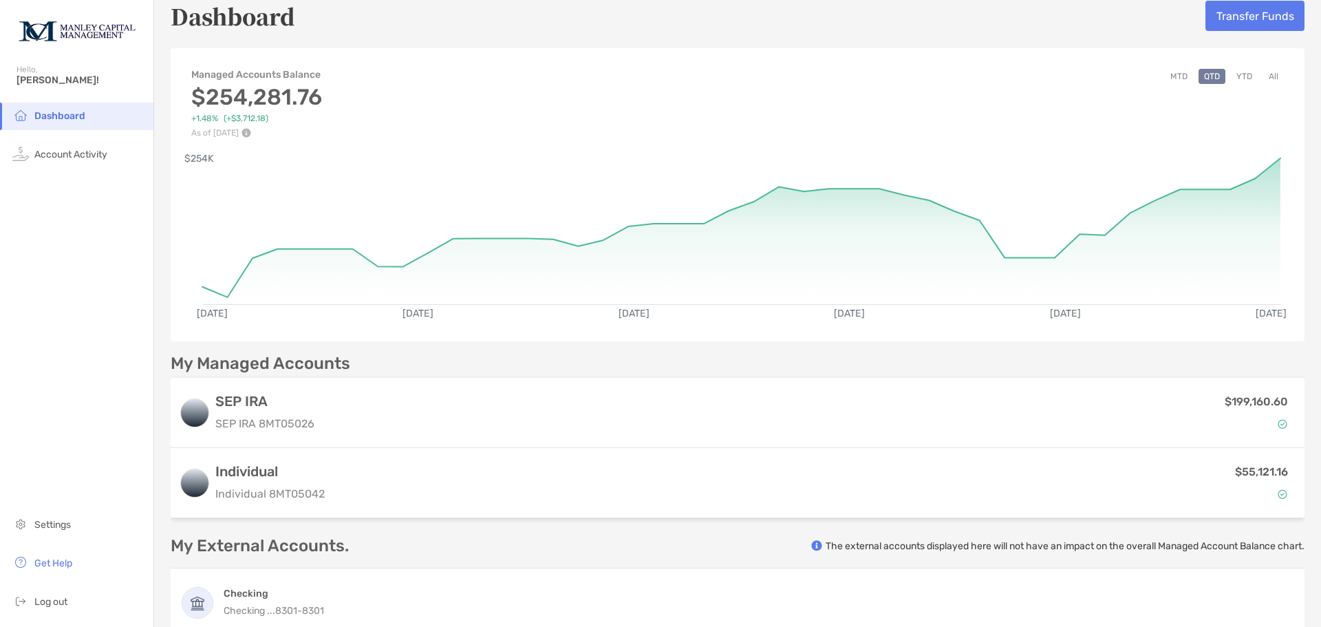 The image size is (1321, 627). What do you see at coordinates (198, 603) in the screenshot?
I see `img: Checking ...8301` at bounding box center [198, 603].